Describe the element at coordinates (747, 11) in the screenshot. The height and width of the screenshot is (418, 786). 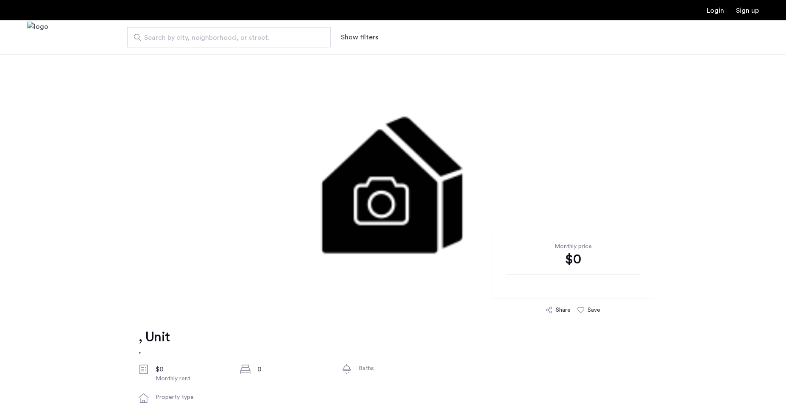
I see `a: Registration` at that location.